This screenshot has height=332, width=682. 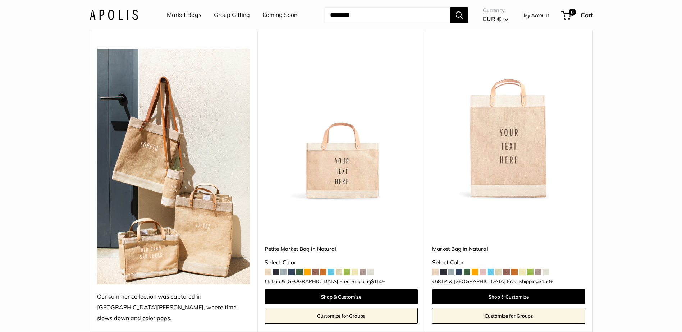 What do you see at coordinates (537, 15) in the screenshot?
I see `a: My Account` at bounding box center [537, 15].